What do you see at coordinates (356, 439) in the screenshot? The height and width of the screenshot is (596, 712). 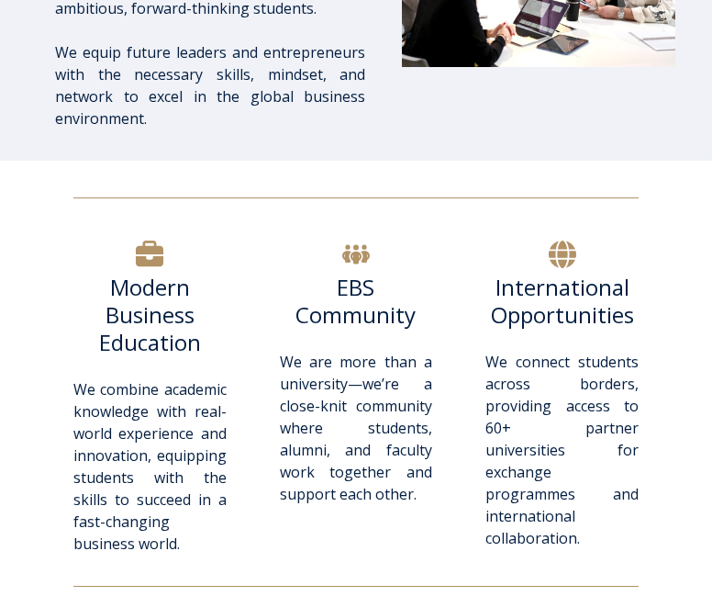 I see `p: We are more than a university—we’re a close-knit community where students, alumni, and faculty wo...` at bounding box center [356, 439].